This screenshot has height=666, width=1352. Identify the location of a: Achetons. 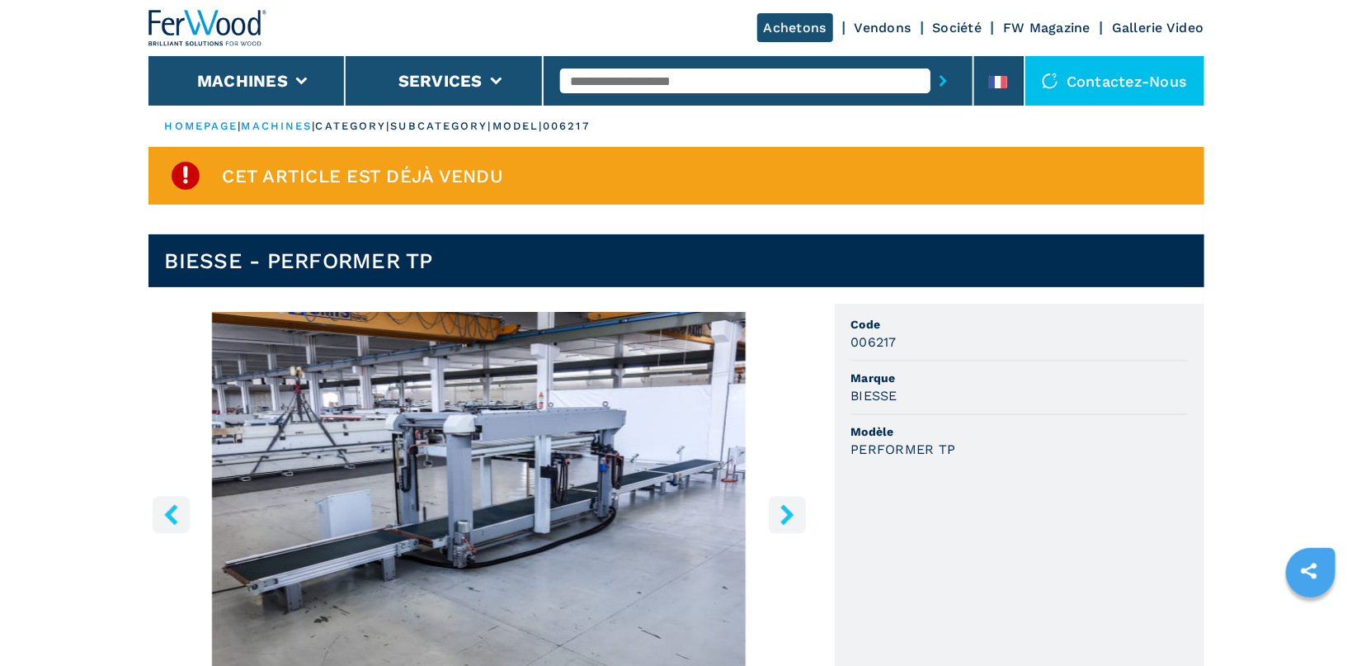
(795, 27).